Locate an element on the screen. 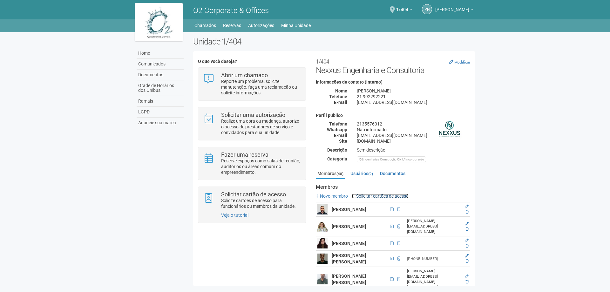 The image size is (610, 292). a: Ramais is located at coordinates (160, 101).